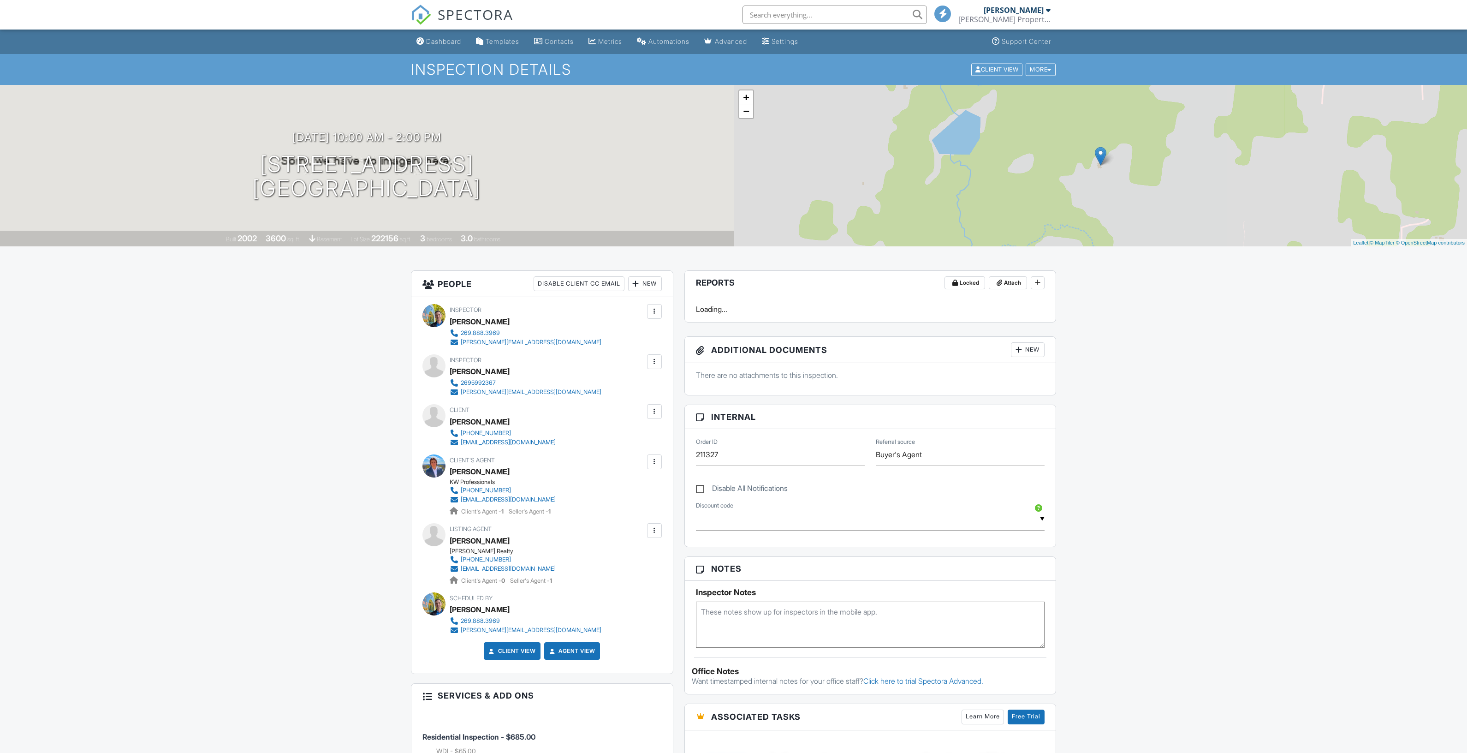 The width and height of the screenshot is (1467, 753). Describe the element at coordinates (715, 506) in the screenshot. I see `label: Discount code` at that location.